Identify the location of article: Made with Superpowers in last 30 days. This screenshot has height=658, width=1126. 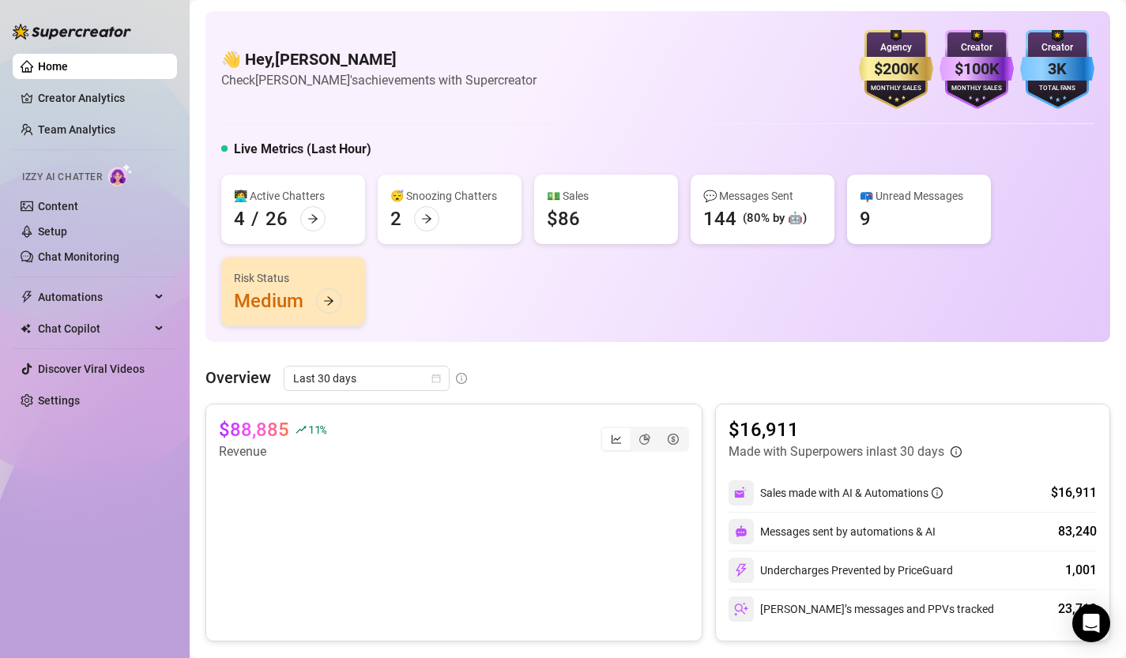
(836, 452).